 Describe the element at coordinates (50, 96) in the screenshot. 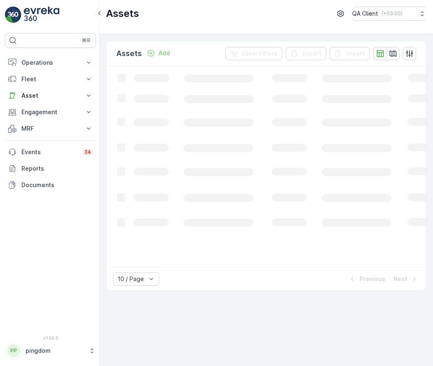

I see `p: Asset` at that location.